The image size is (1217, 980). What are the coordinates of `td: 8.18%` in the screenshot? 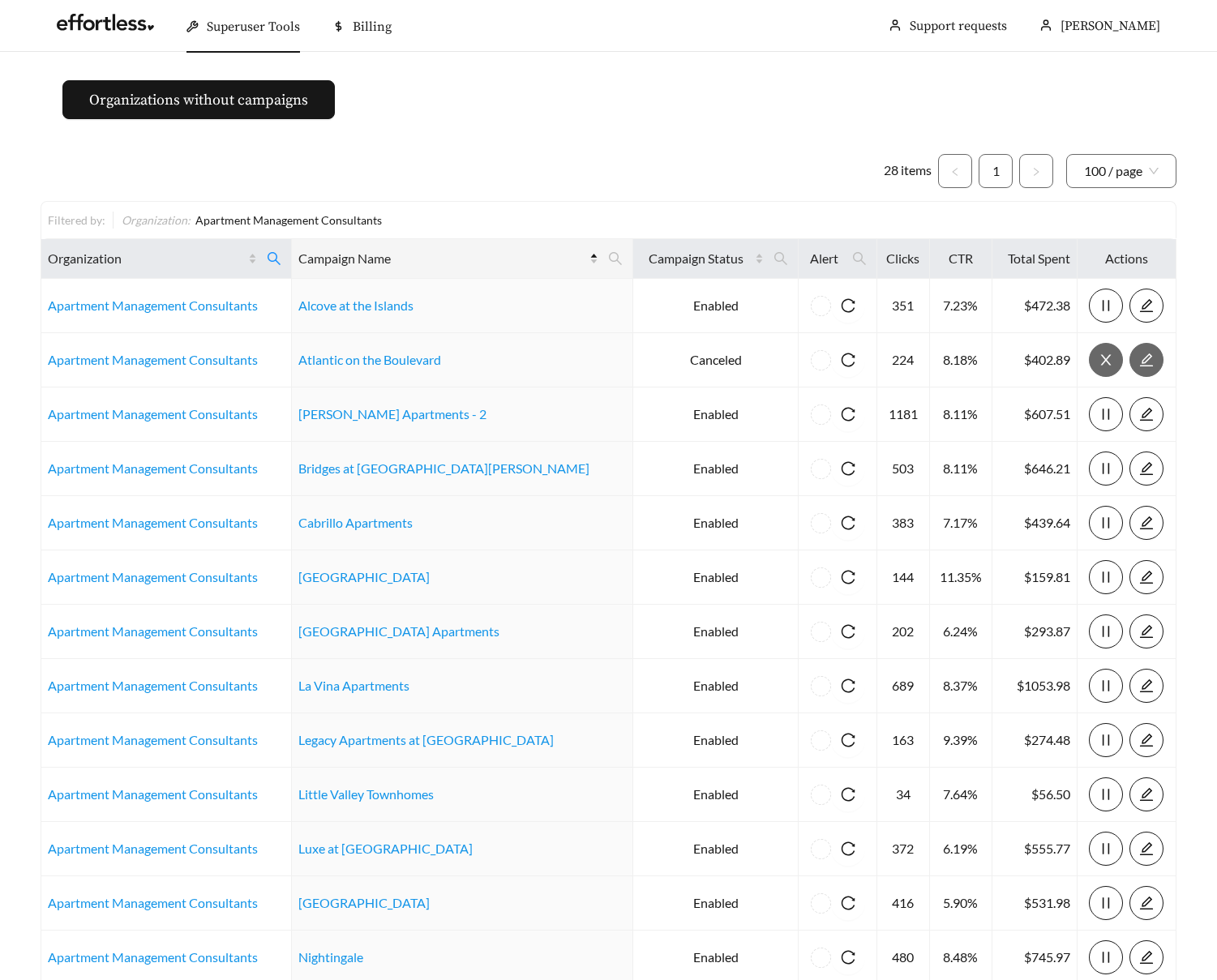 It's located at (961, 360).